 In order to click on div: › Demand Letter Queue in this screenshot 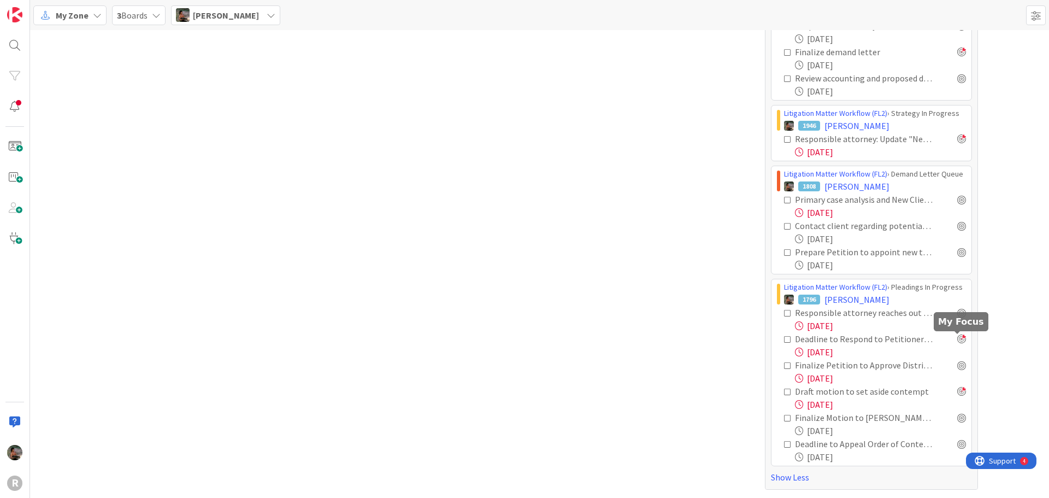, I will do `click(875, 174)`.